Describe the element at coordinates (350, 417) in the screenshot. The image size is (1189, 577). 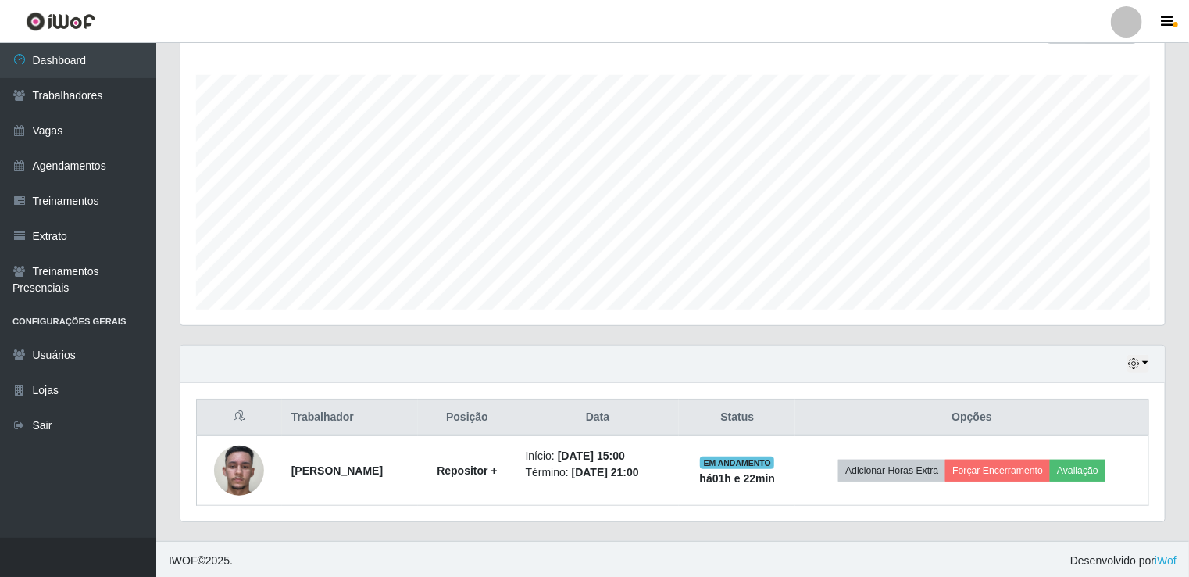
I see `th: Trabalhador` at that location.